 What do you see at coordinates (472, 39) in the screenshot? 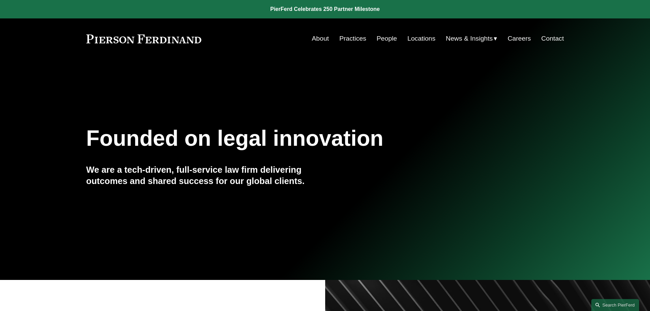
I see `a: folder dropdown` at bounding box center [472, 39].